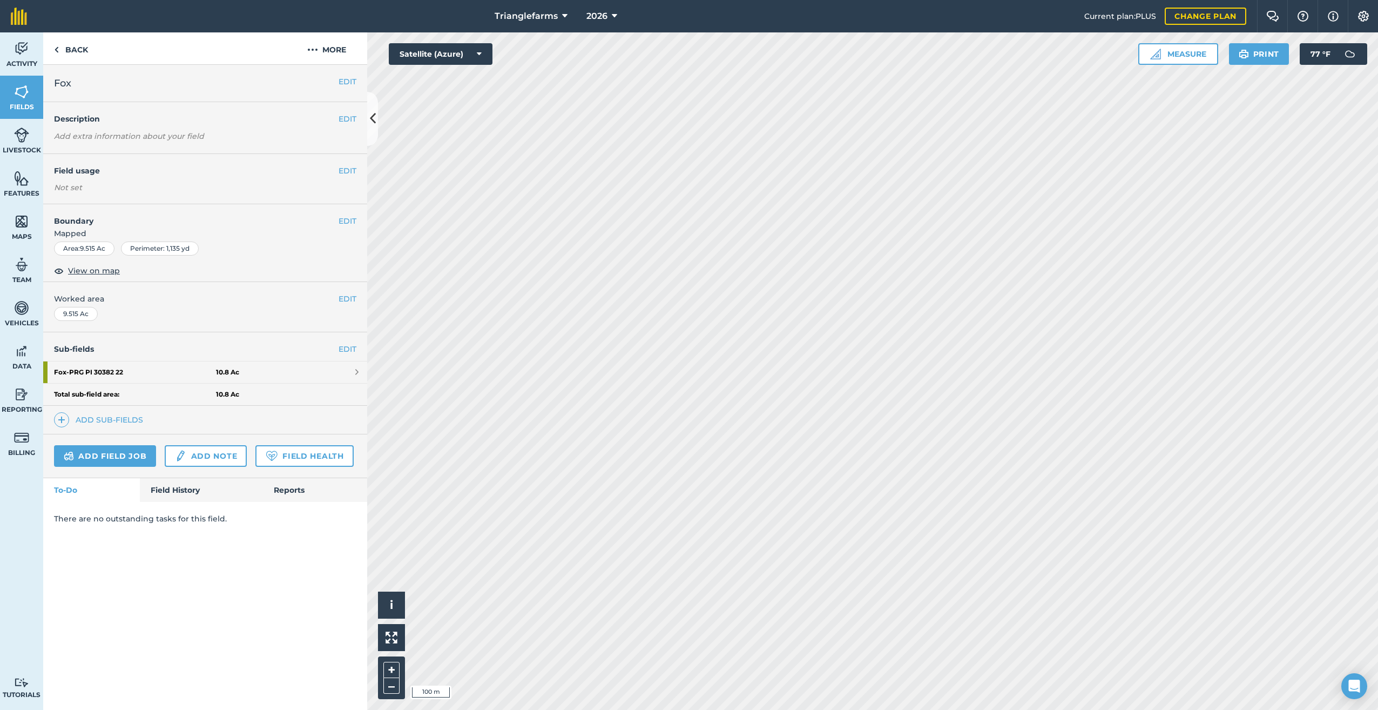 The width and height of the screenshot is (1378, 710). What do you see at coordinates (347, 349) in the screenshot?
I see `a: EDIT` at bounding box center [347, 349].